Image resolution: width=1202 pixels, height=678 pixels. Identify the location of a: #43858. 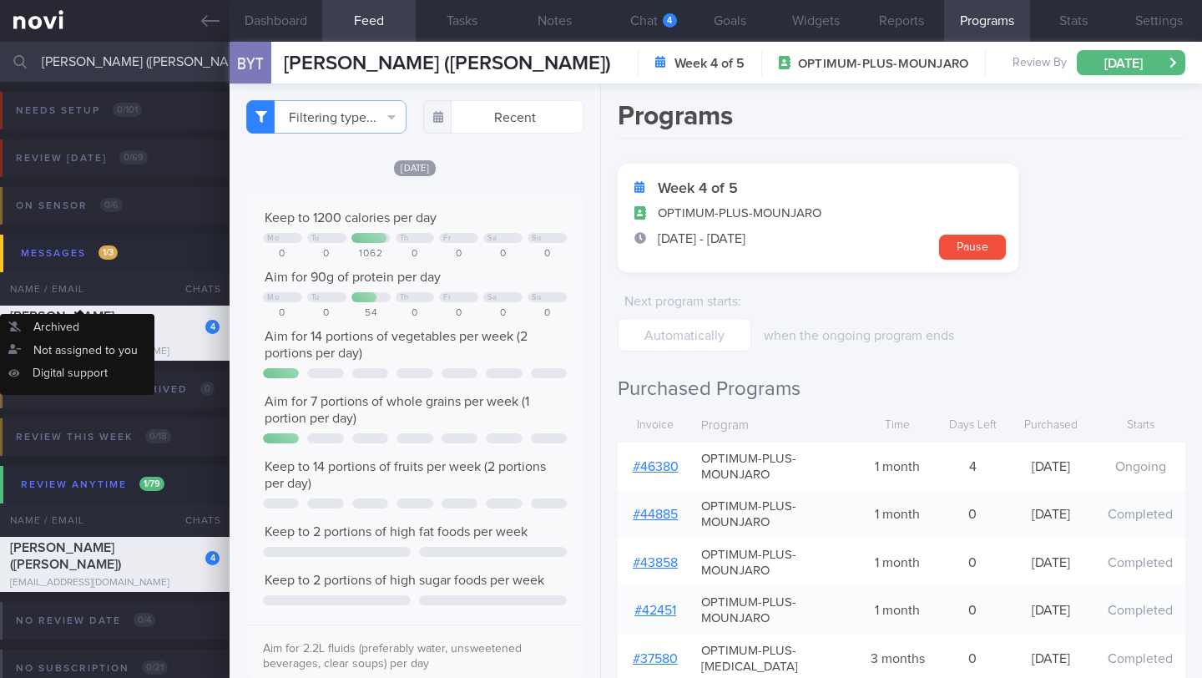
(655, 563).